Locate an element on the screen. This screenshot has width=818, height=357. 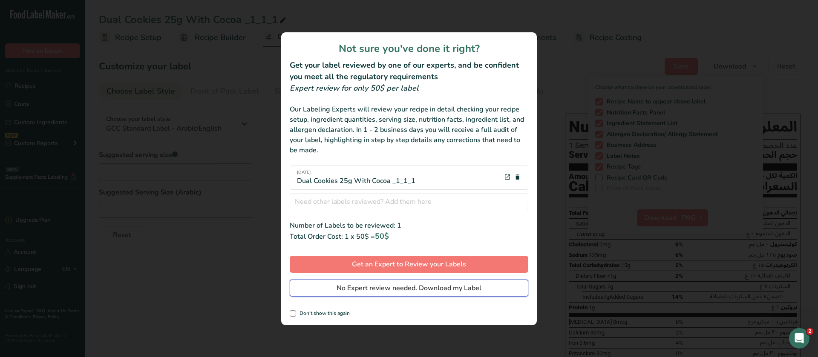
h2: Get your label reviewed by one of our experts, and be confident you meet all the regulatory requi... is located at coordinates (409, 71).